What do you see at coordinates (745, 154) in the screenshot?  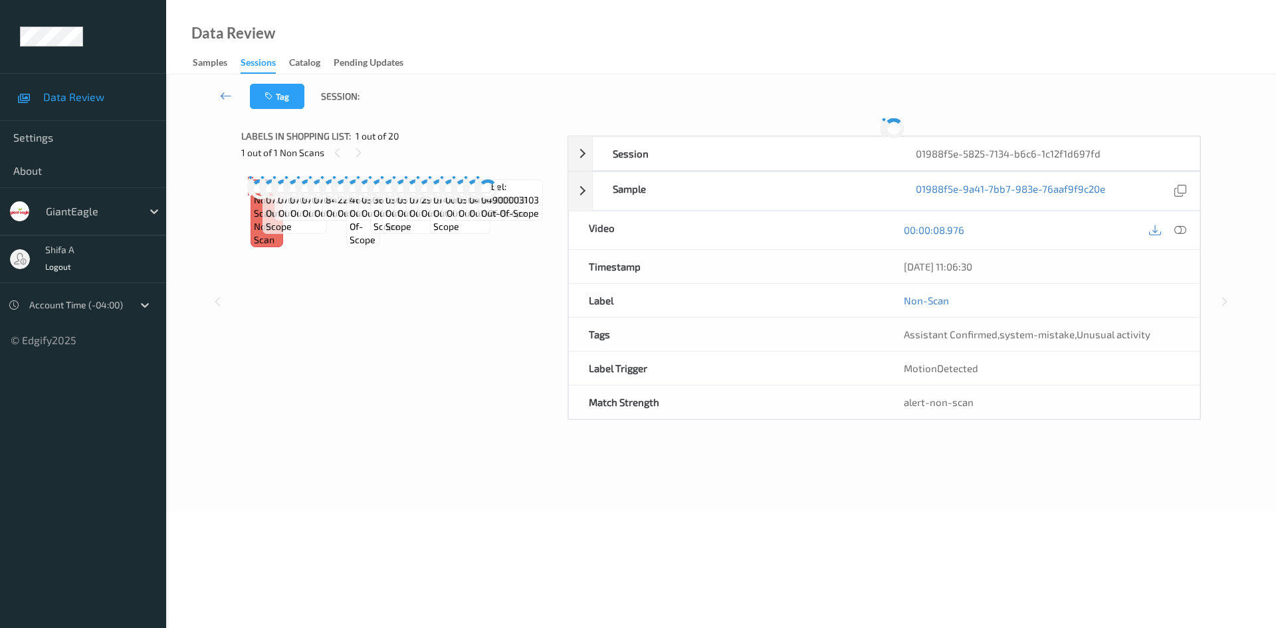 I see `div: Session` at bounding box center [745, 154].